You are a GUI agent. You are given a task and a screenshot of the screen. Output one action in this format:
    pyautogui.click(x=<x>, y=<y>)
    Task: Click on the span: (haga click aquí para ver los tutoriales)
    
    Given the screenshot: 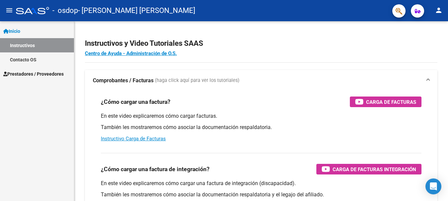 What is the action you would take?
    pyautogui.click(x=197, y=81)
    